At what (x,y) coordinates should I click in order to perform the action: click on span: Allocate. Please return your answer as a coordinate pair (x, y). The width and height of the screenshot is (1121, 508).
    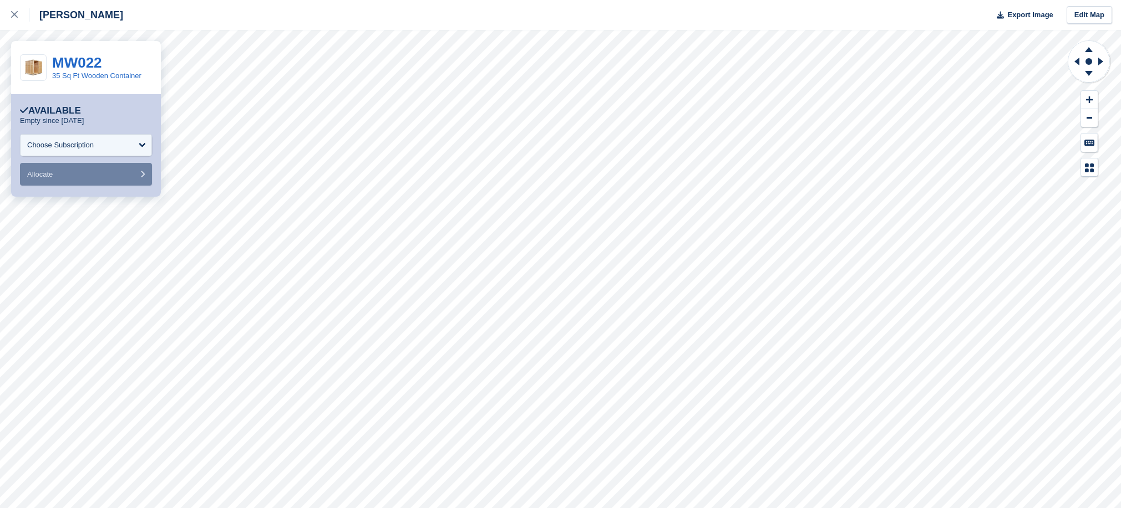
    Looking at the image, I should click on (40, 174).